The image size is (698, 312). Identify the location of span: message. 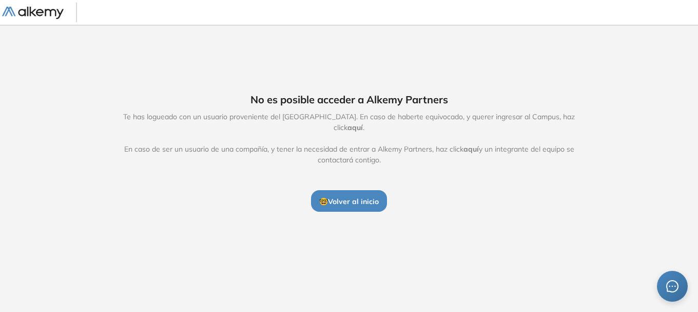
(672, 286).